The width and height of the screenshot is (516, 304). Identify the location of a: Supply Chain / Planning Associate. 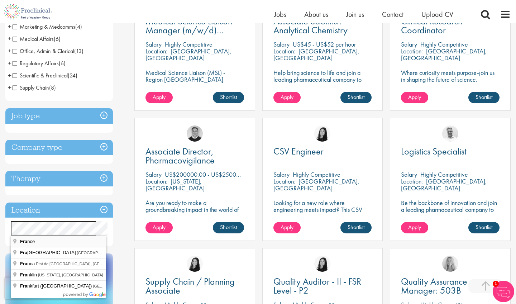
(195, 286).